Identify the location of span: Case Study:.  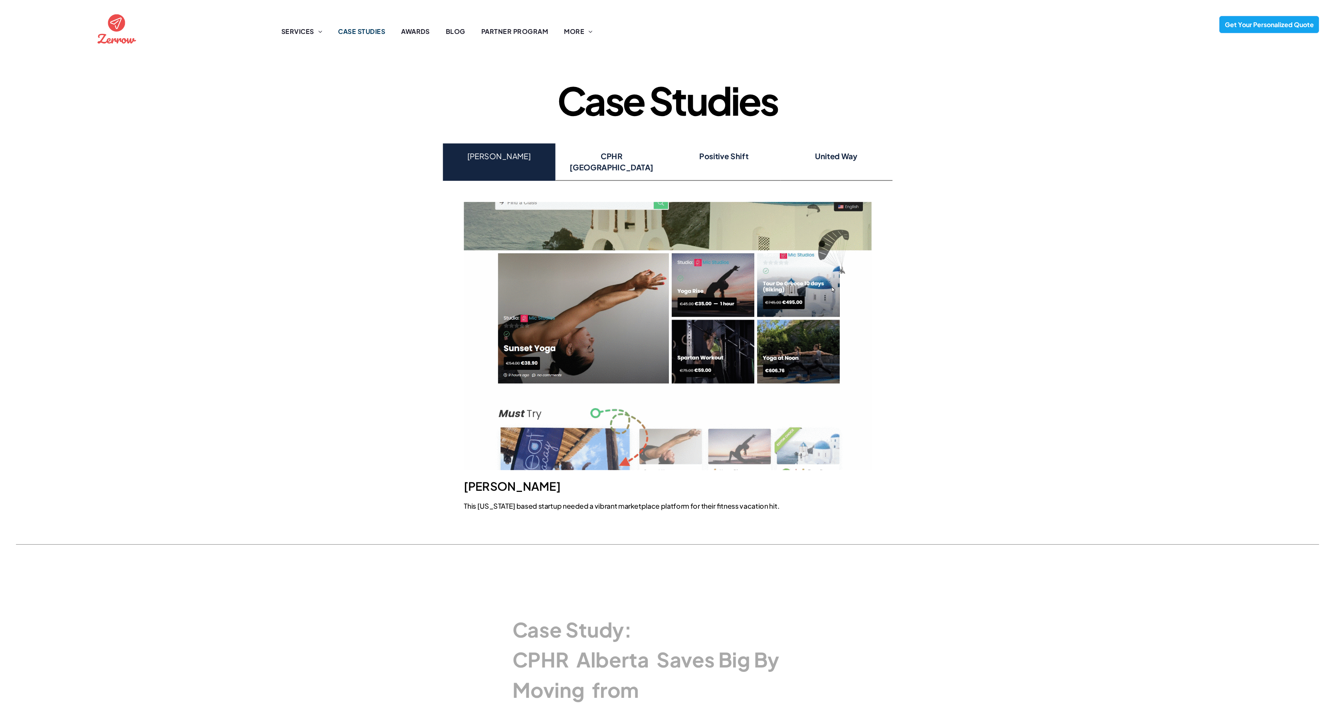
(572, 629).